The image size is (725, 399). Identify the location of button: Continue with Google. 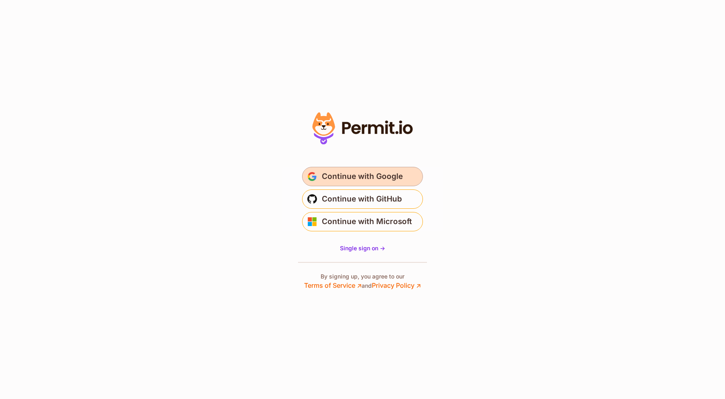
(363, 176).